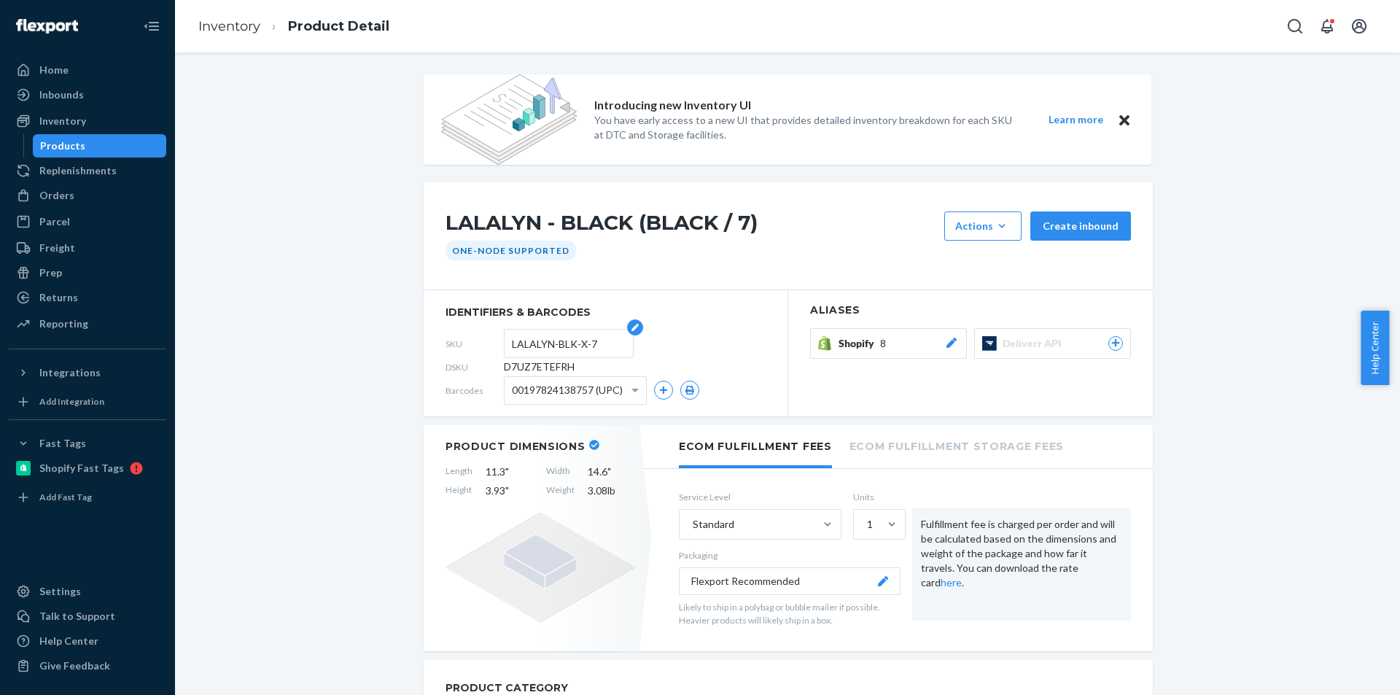  I want to click on span: Length, so click(459, 472).